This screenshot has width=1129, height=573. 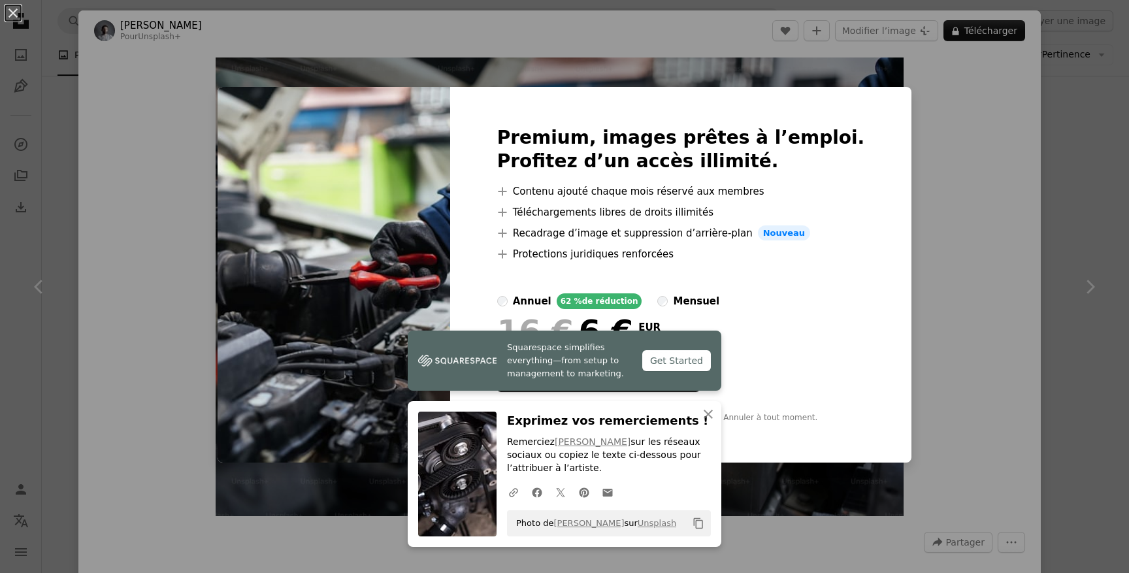 What do you see at coordinates (592, 523) in the screenshot?
I see `span: Photo de sur` at bounding box center [592, 523].